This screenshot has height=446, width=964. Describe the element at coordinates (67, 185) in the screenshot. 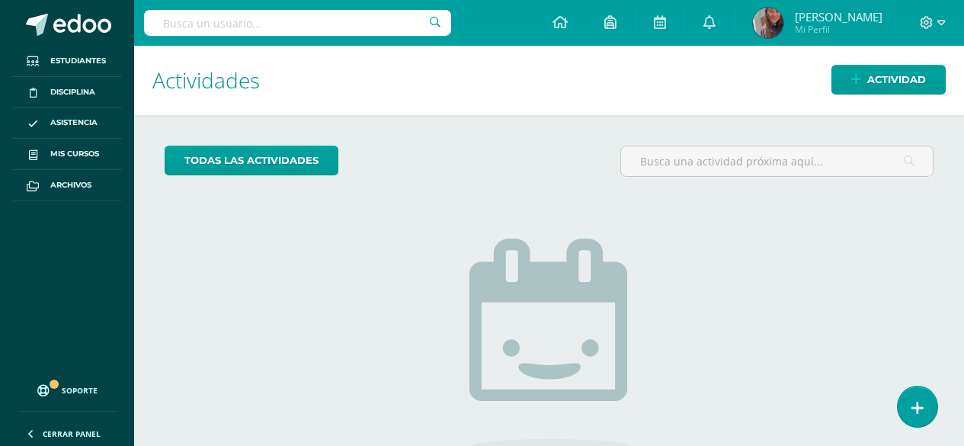

I see `a: Archivos` at that location.